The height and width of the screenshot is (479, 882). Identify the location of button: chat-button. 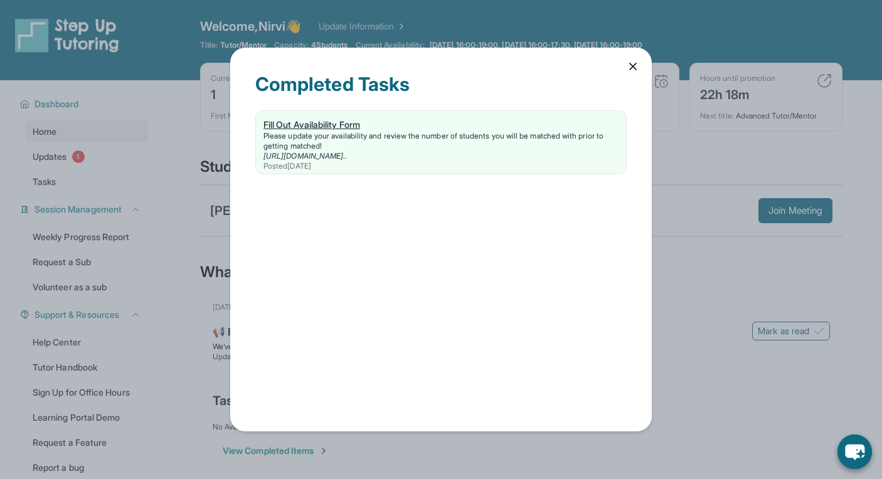
(854, 452).